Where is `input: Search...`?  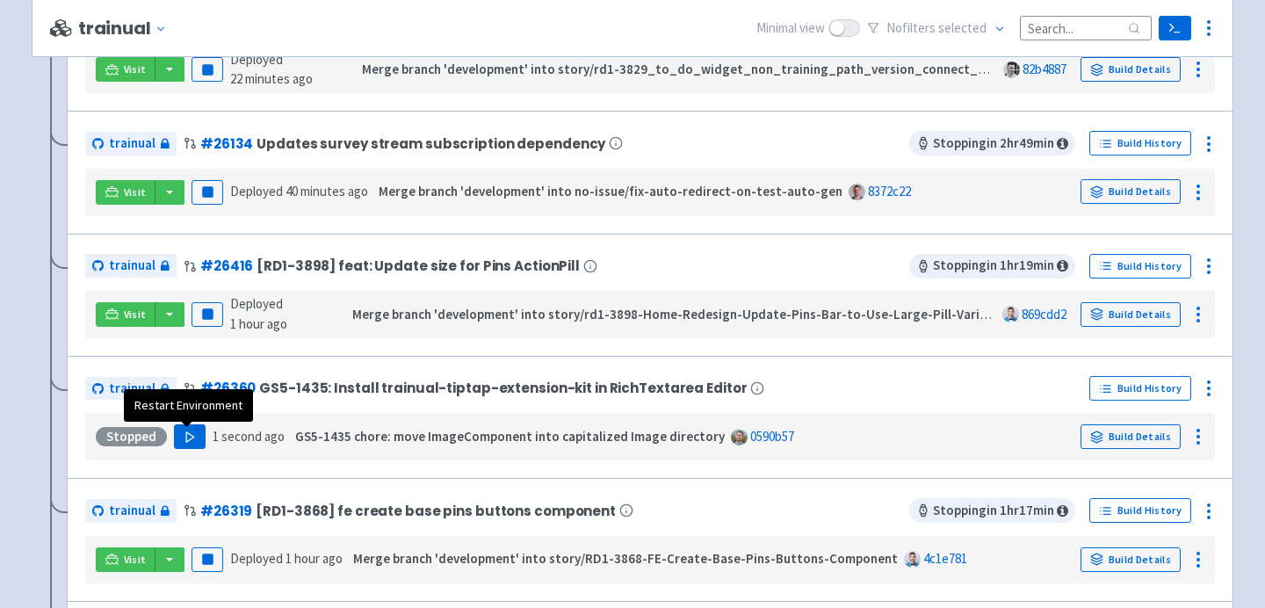 input: Search... is located at coordinates (1086, 27).